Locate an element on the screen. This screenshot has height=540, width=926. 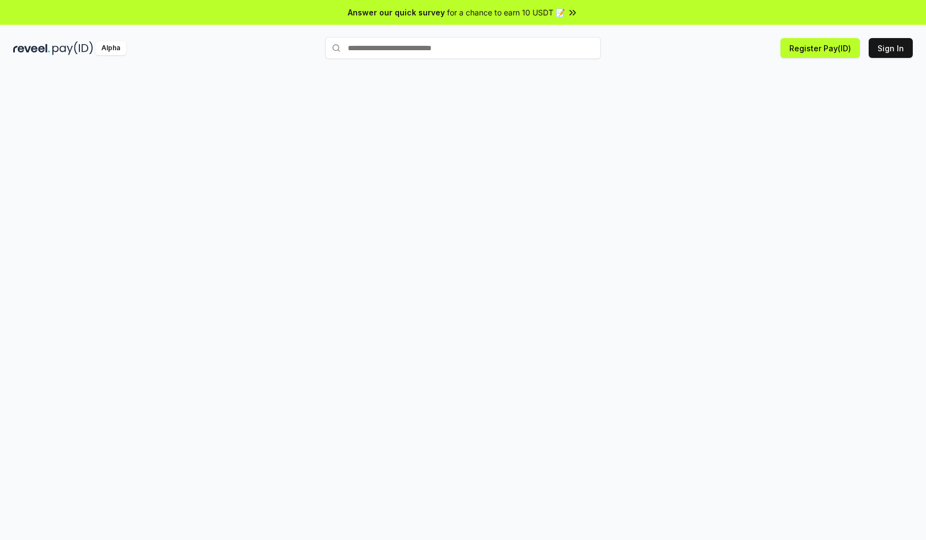
span: Answer our quick survey is located at coordinates (396, 12).